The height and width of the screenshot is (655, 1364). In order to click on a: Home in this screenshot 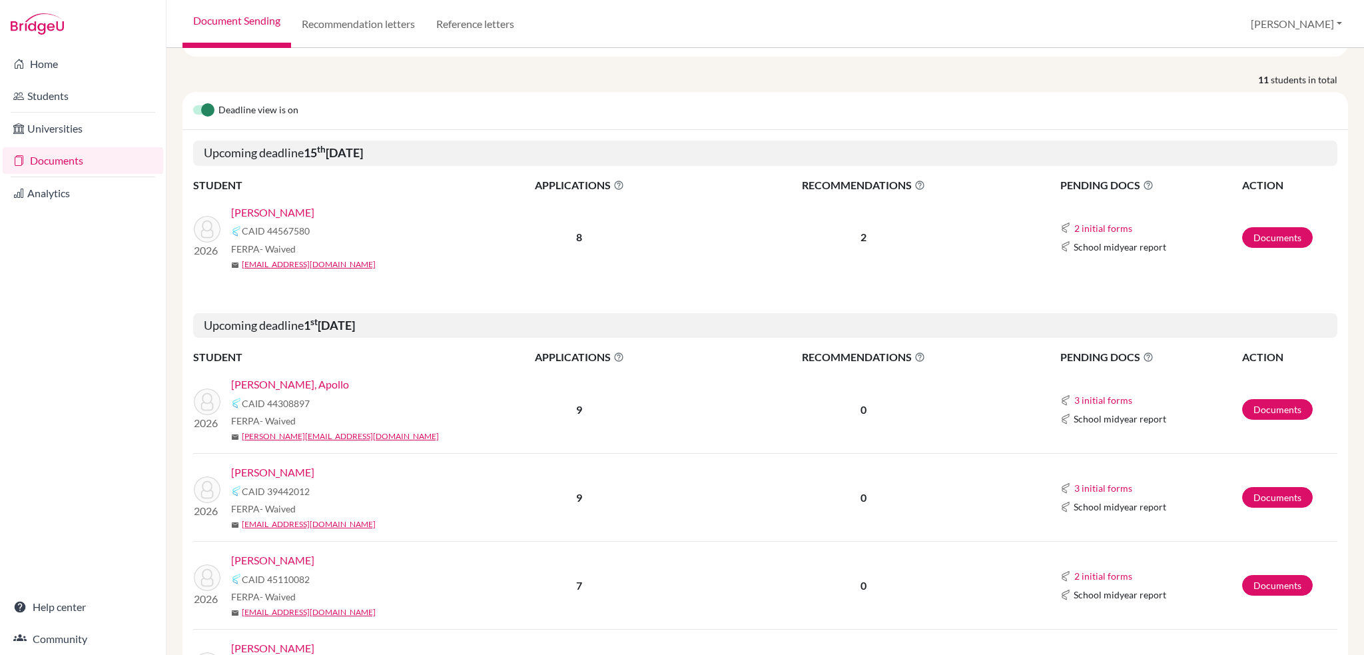, I will do `click(83, 64)`.